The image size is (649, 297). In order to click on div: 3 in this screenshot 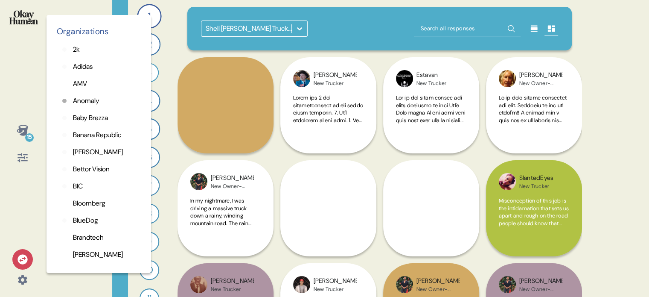, I will do `click(149, 73)`.